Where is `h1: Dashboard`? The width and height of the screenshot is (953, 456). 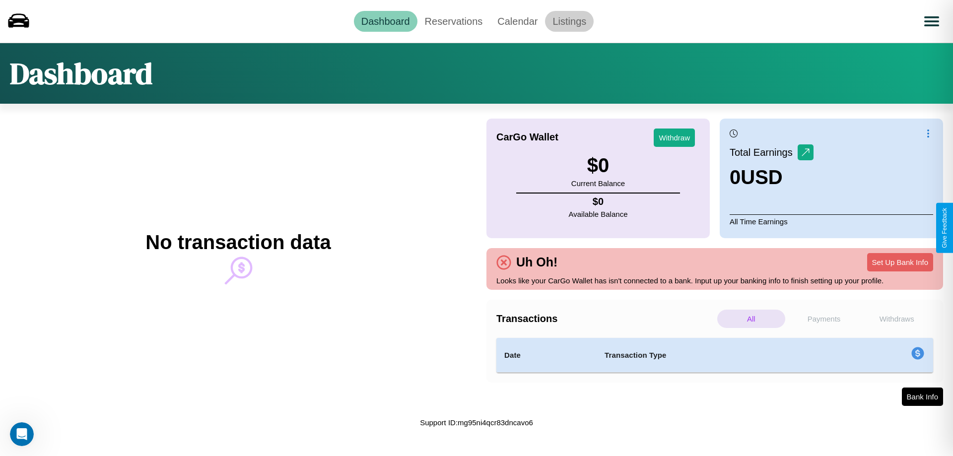 h1: Dashboard is located at coordinates (81, 73).